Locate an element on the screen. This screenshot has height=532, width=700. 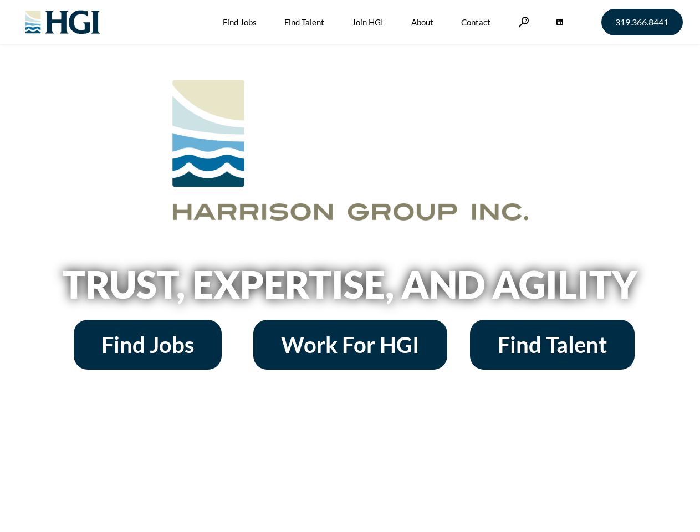
a: 319.366.8441 is located at coordinates (642, 22).